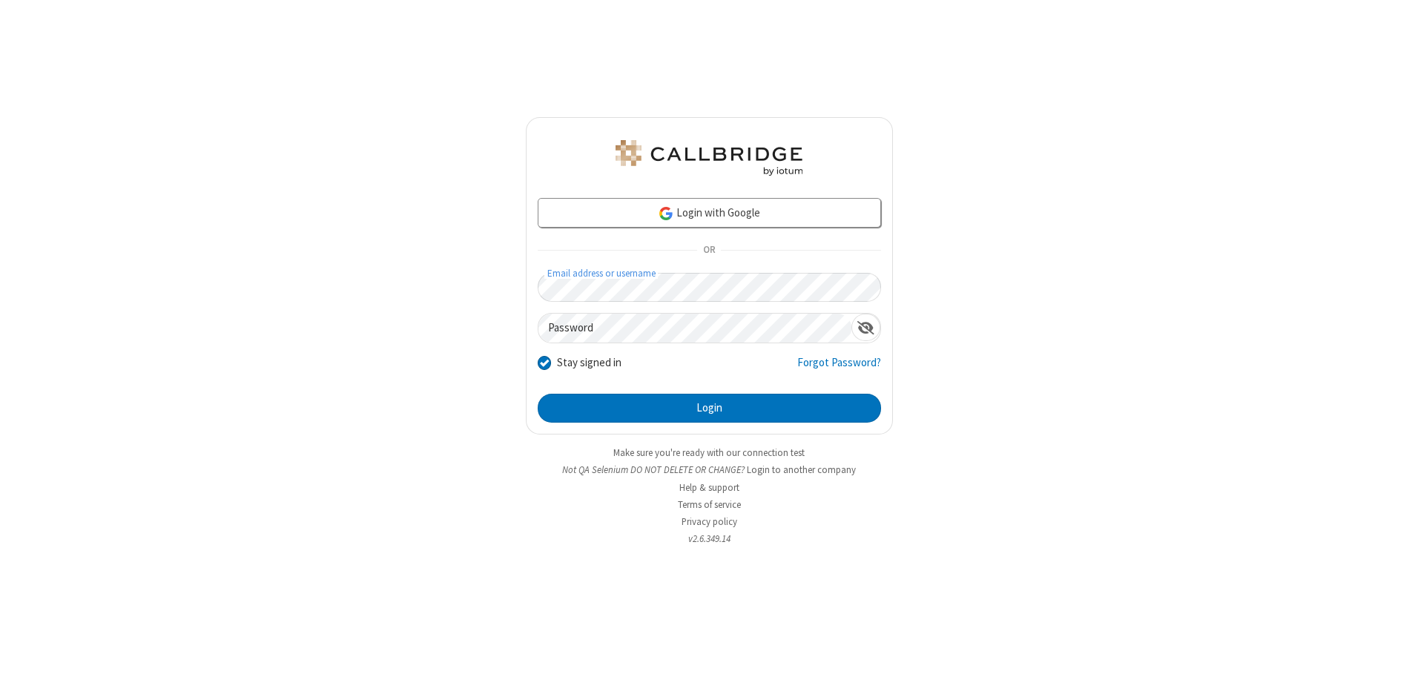  Describe the element at coordinates (709, 521) in the screenshot. I see `a: Privacy policy` at that location.